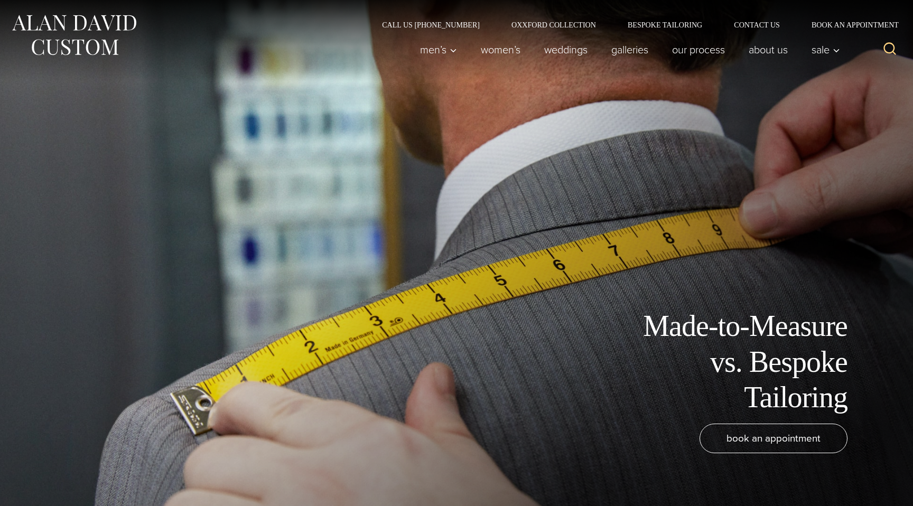  I want to click on a: Bespoke Tailoring, so click(665, 25).